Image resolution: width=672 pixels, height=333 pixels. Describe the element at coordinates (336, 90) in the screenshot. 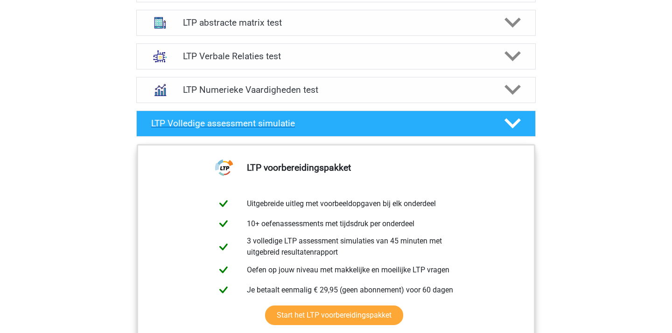

I see `a: numeriek redeneren LTP Numerieke Vaardigheden test` at that location.